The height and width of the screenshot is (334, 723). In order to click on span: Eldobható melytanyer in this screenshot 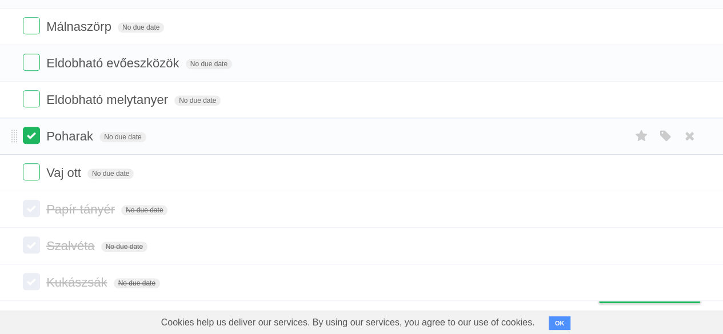, I will do `click(109, 99)`.